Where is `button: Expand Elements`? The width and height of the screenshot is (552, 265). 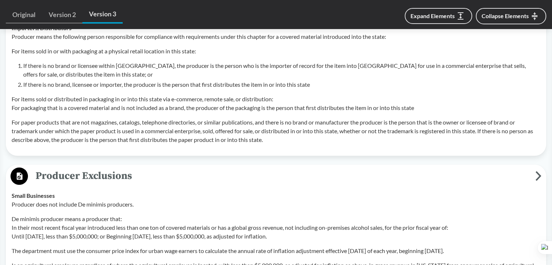
button: Expand Elements is located at coordinates (438, 16).